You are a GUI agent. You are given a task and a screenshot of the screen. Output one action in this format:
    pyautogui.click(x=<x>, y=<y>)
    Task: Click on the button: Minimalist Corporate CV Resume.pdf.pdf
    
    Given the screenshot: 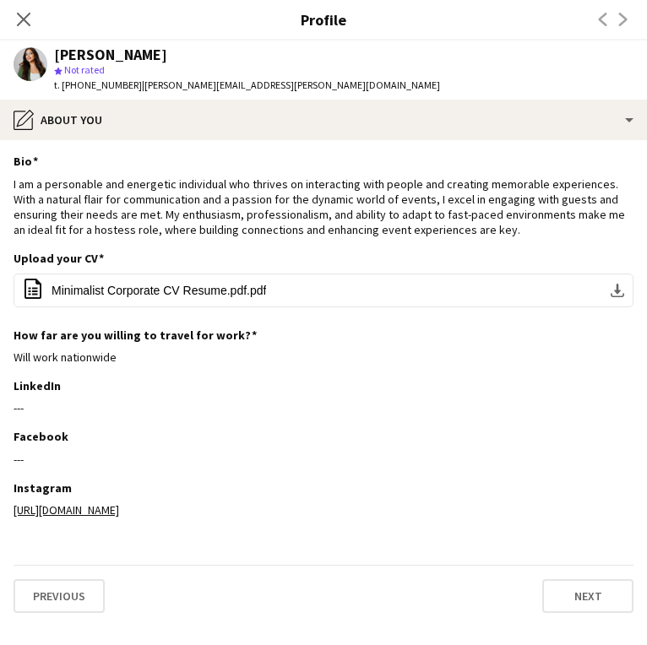 What is the action you would take?
    pyautogui.click(x=323, y=290)
    